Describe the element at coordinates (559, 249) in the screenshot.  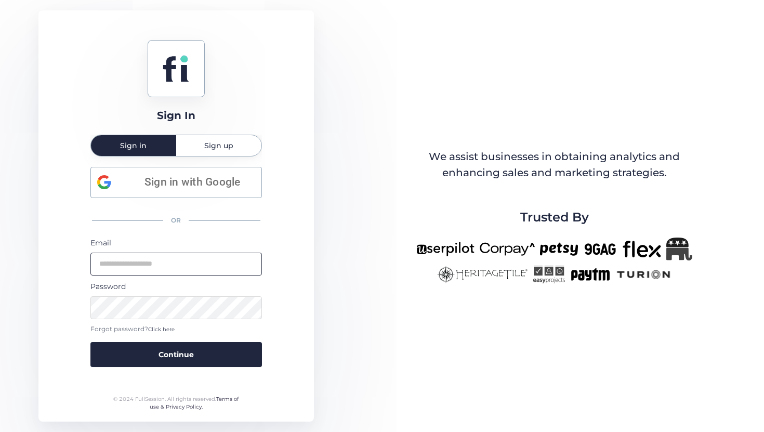
I see `img: petsy-new.png` at that location.